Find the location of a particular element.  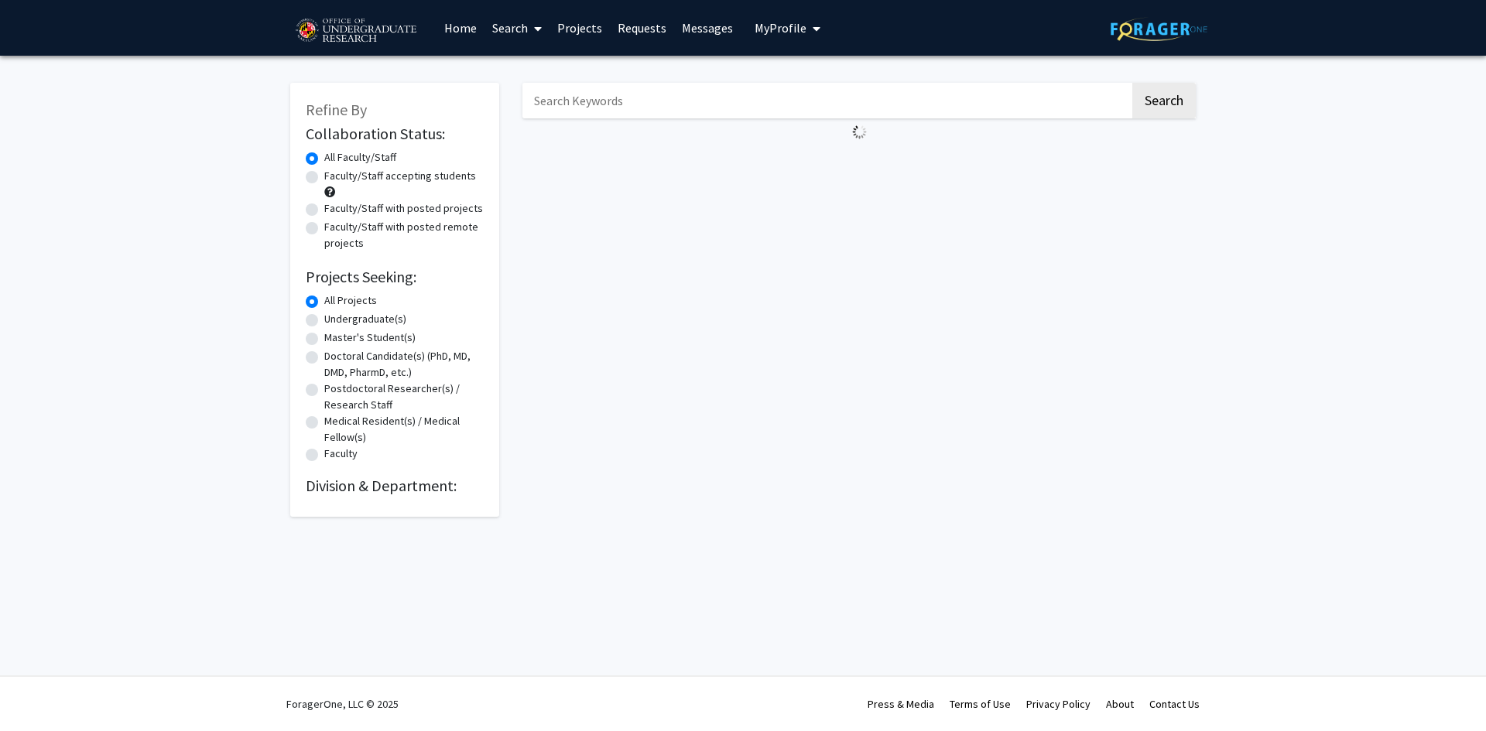

label: Undergraduate(s) is located at coordinates (365, 319).